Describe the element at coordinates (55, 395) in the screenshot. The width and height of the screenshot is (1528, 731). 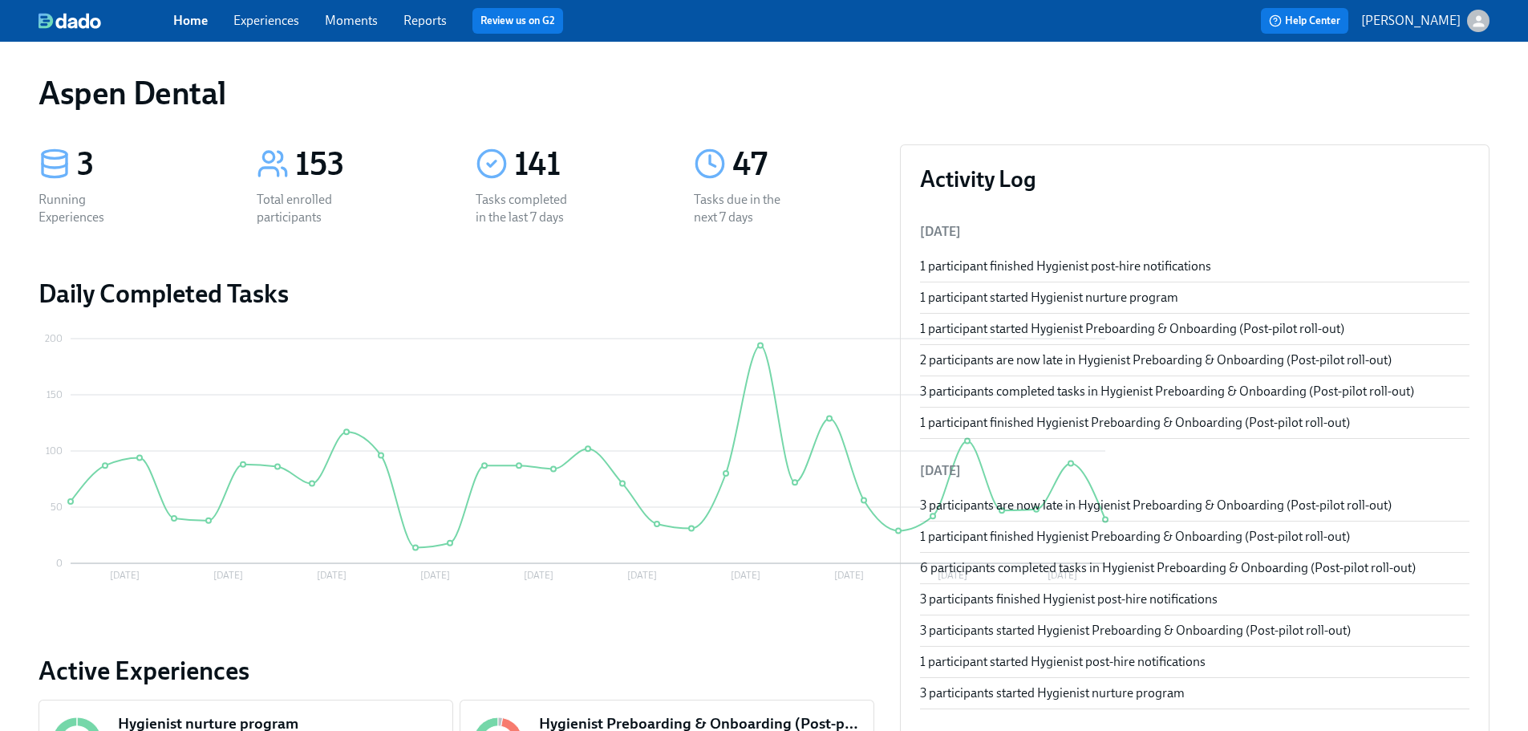
I see `tspan: 150` at that location.